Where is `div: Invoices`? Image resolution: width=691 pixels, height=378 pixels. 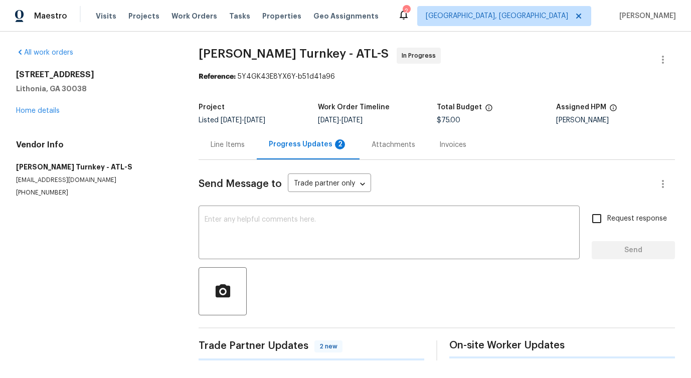
div: Invoices is located at coordinates (453, 145).